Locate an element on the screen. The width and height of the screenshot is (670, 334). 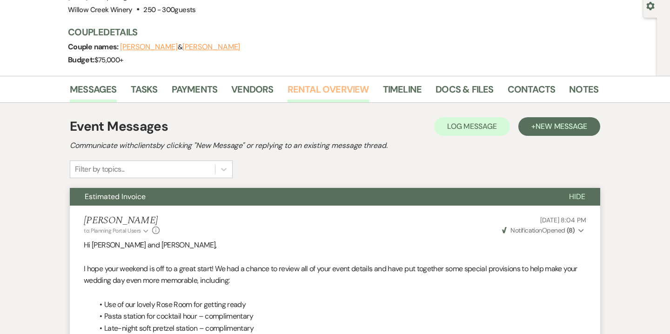
button: +New Message is located at coordinates (559, 127).